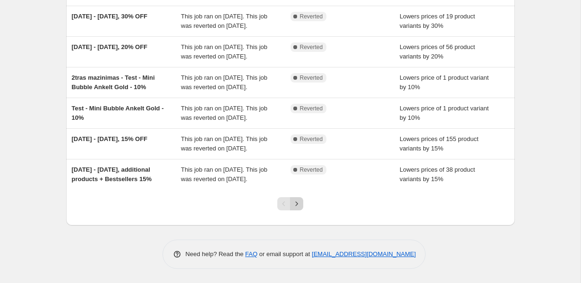  What do you see at coordinates (215, 254) in the screenshot?
I see `span: Need help? Read the` at bounding box center [215, 254].